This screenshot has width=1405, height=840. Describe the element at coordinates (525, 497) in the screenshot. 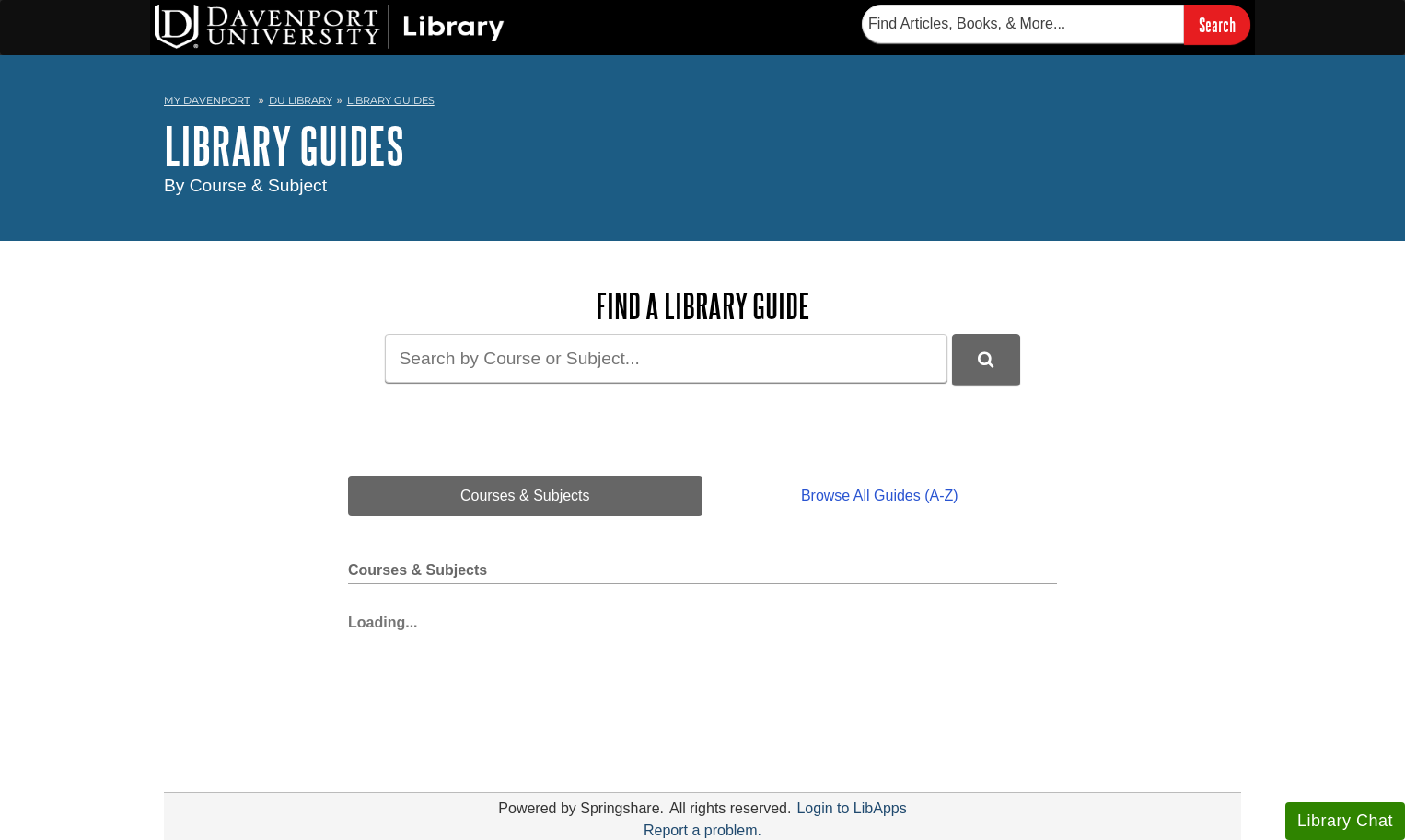

I see `a: Courses & Subjects` at that location.